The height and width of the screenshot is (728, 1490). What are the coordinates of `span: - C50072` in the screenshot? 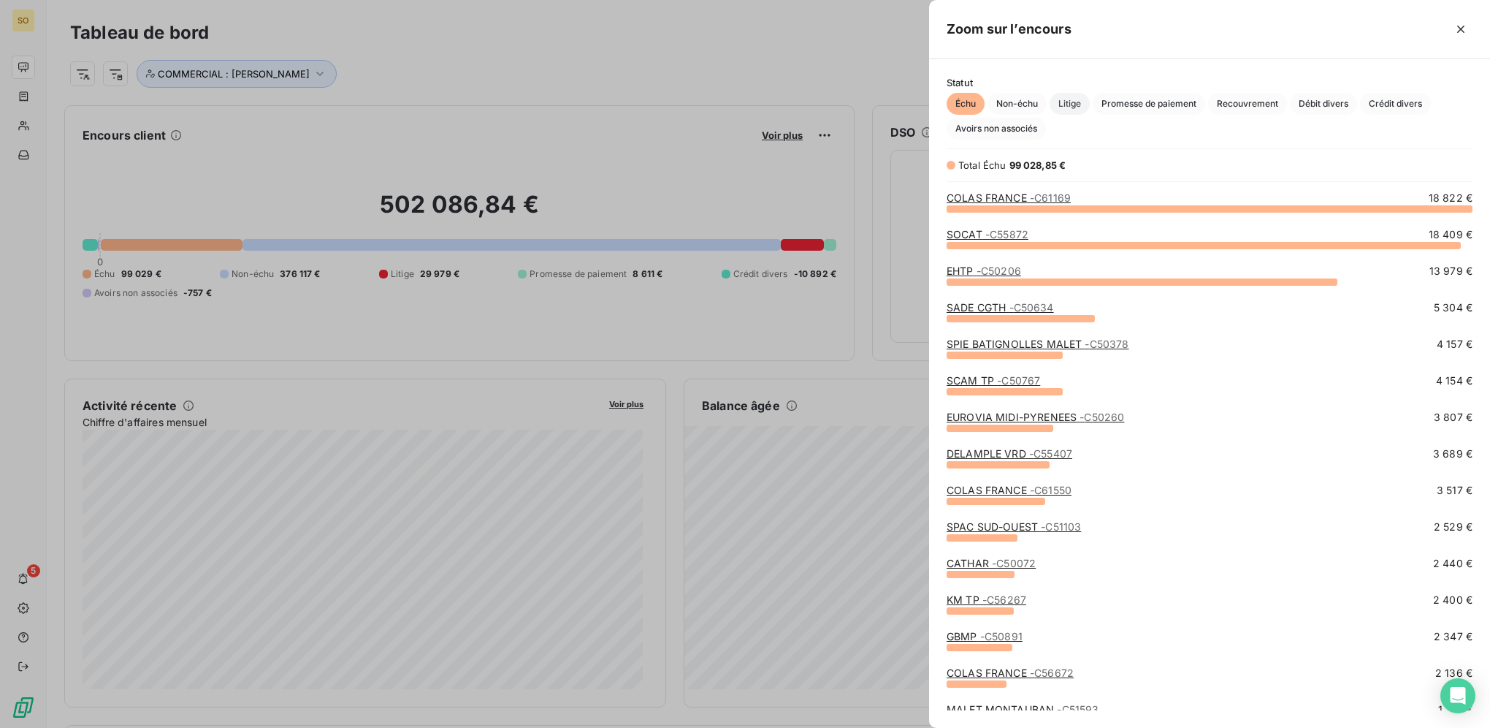 It's located at (1014, 563).